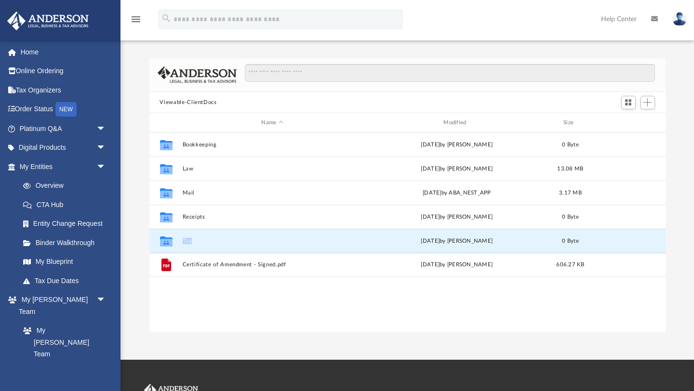 The width and height of the screenshot is (694, 391). I want to click on button: Add, so click(648, 103).